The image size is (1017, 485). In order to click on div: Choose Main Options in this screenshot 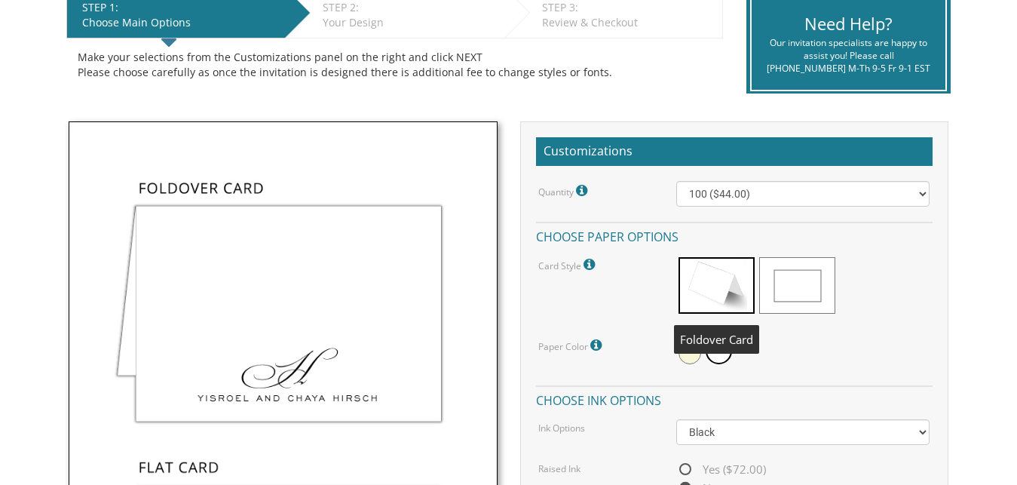, I will do `click(180, 23)`.